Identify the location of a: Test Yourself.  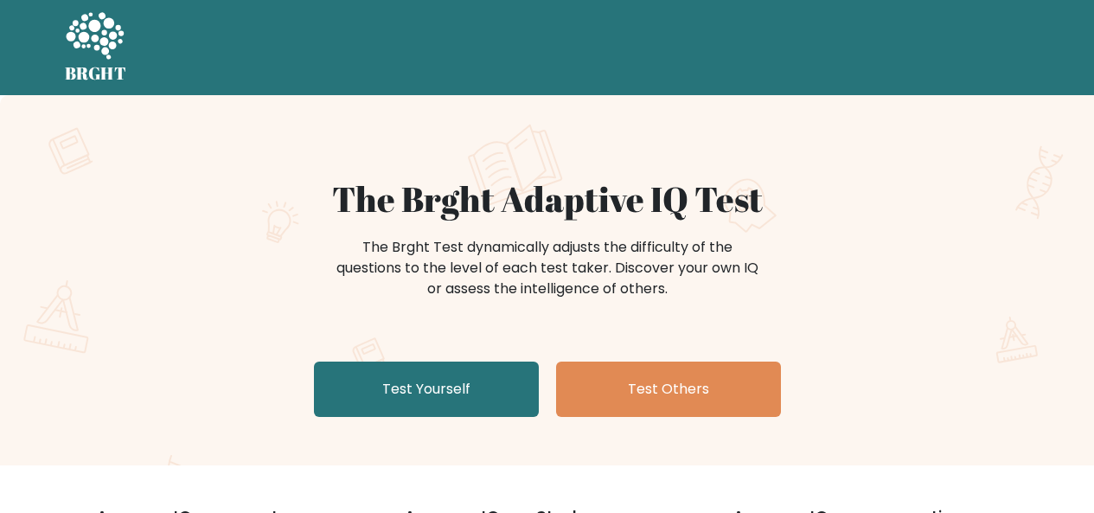
(426, 389).